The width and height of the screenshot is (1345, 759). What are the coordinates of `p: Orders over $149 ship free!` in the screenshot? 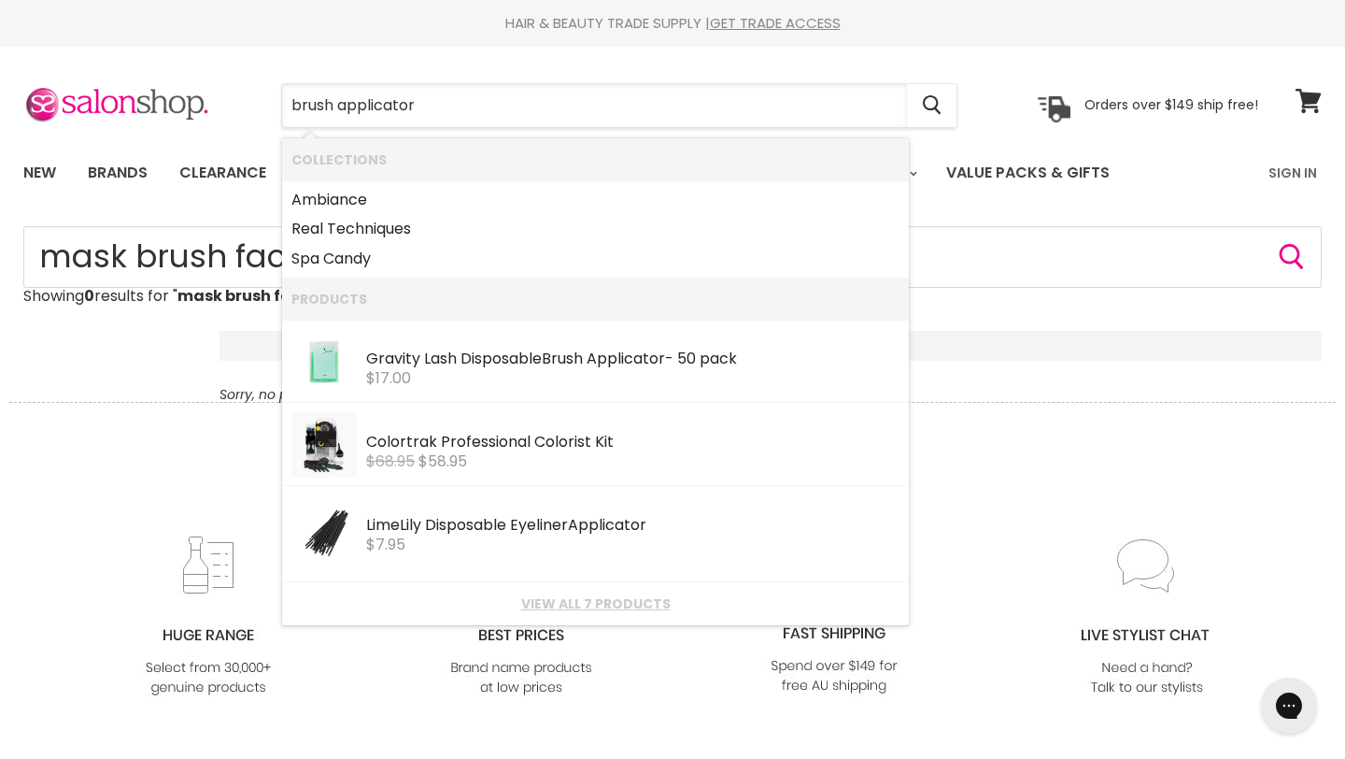 It's located at (1172, 105).